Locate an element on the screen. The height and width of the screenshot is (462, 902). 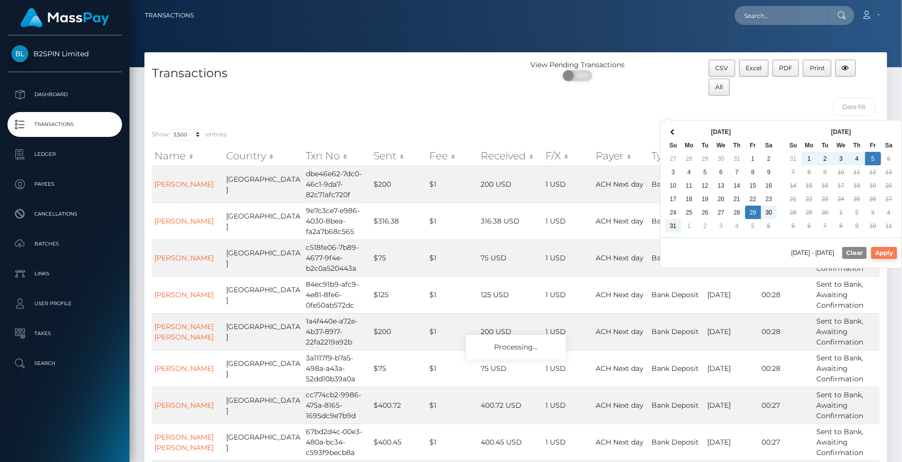
td: $75 is located at coordinates (399, 369).